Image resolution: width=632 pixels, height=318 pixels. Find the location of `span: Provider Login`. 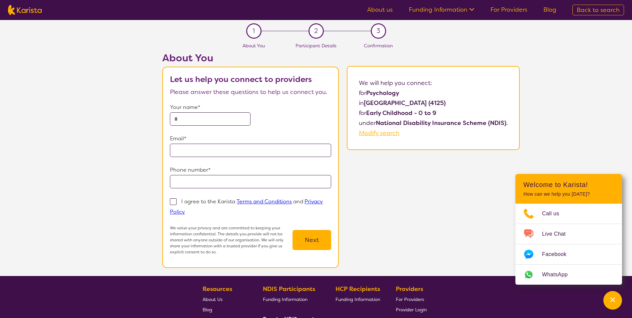

span: Provider Login is located at coordinates (411, 309).